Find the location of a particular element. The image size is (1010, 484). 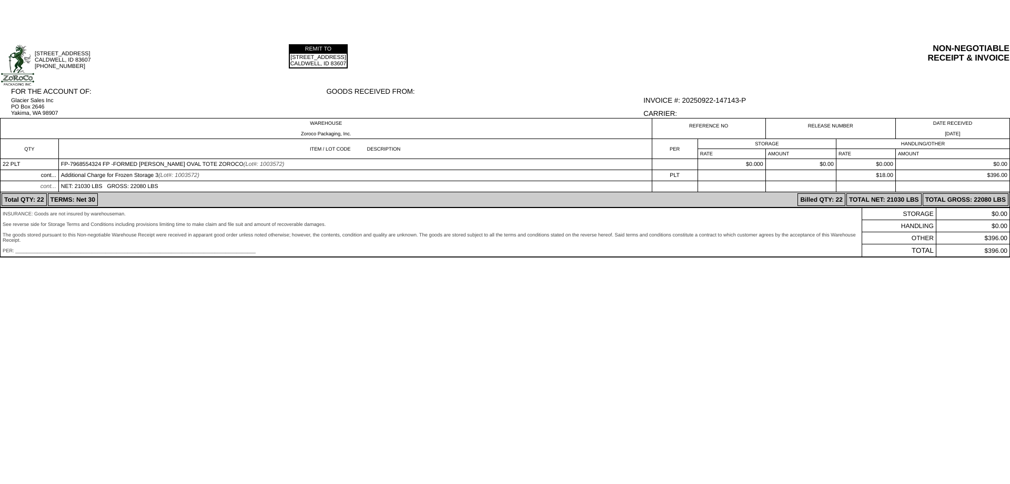

td: NET: 21030 LBS GROSS: 22080 LBS is located at coordinates (355, 186).